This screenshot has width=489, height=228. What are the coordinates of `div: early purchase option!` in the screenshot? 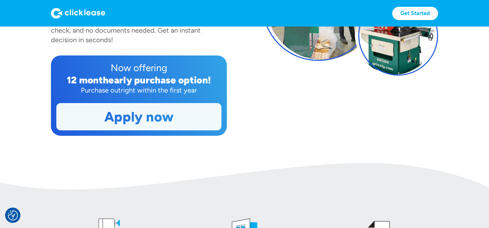 It's located at (160, 80).